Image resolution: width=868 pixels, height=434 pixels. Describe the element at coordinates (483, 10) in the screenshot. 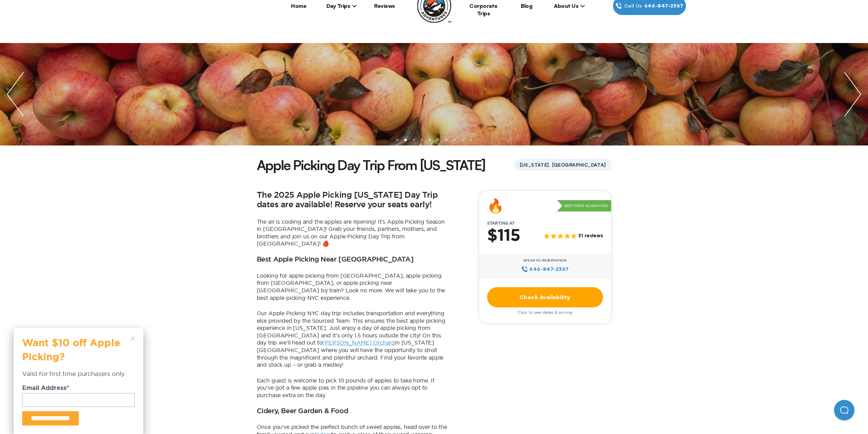

I see `a: Corporate Trips` at that location.